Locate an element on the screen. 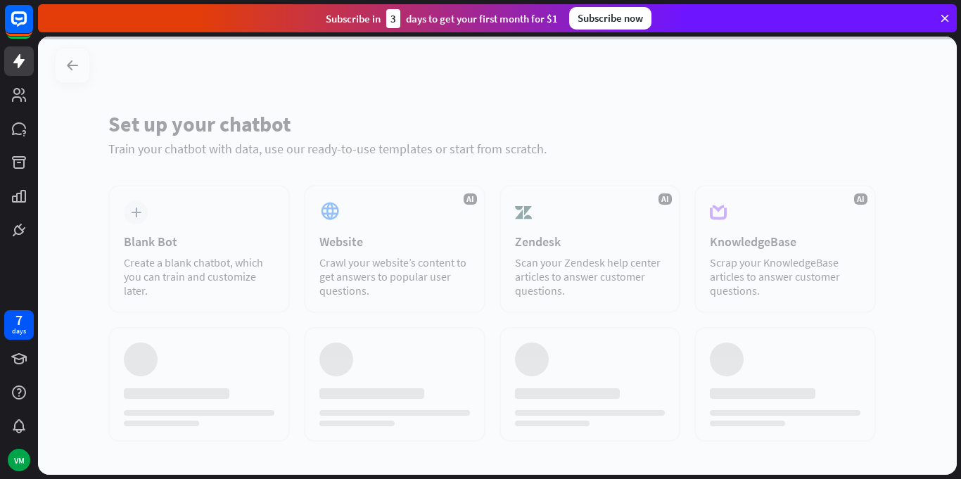  div: VM is located at coordinates (19, 460).